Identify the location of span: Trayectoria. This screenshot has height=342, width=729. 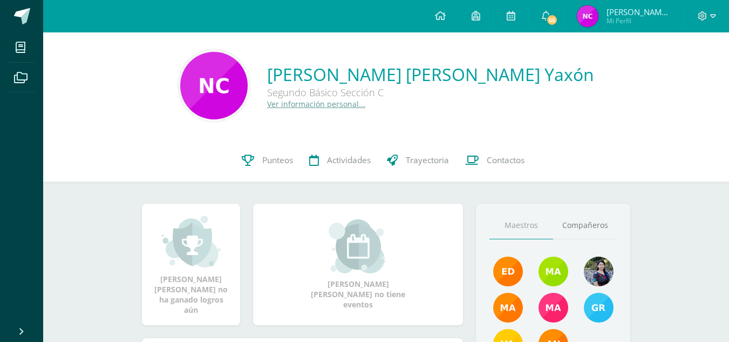
(428, 160).